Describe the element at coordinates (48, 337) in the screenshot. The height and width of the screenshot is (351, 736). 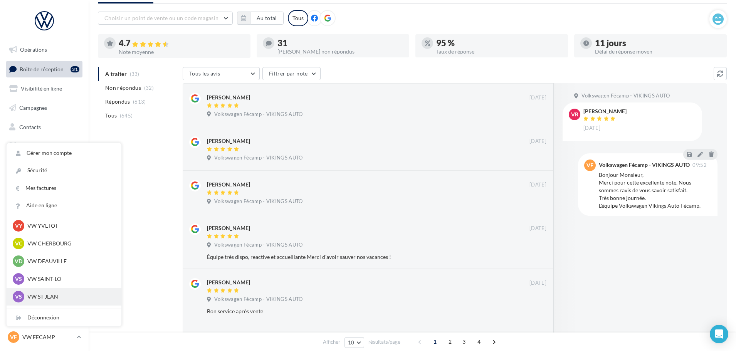
I see `p: VW FECAMP` at that location.